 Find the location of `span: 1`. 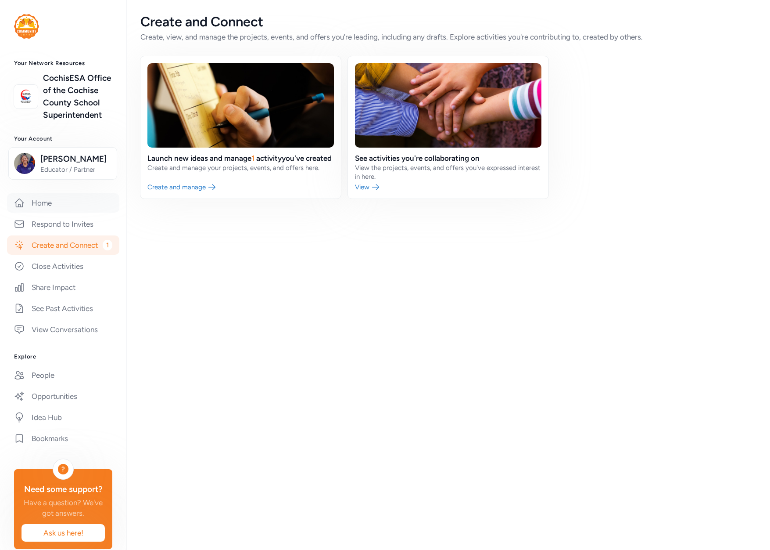

span: 1 is located at coordinates (108, 245).